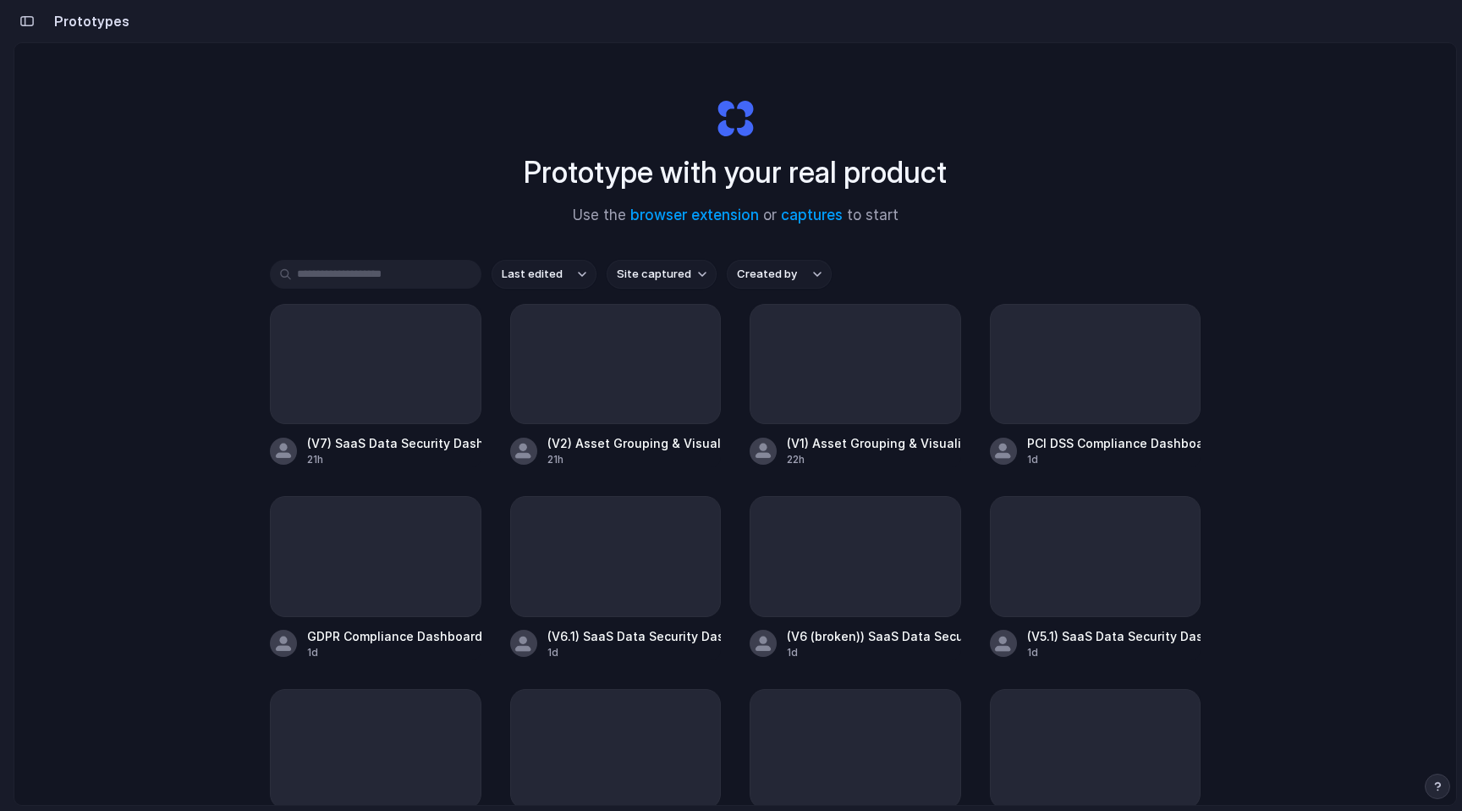 This screenshot has height=811, width=1462. What do you see at coordinates (394, 443) in the screenshot?
I see `div: (V7) SaaS Data Security Dashboard` at bounding box center [394, 443].